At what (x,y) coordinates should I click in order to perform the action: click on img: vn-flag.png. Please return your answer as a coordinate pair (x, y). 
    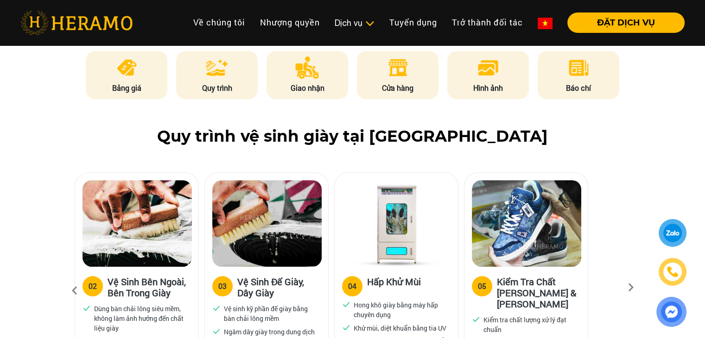
    Looking at the image, I should click on (545, 23).